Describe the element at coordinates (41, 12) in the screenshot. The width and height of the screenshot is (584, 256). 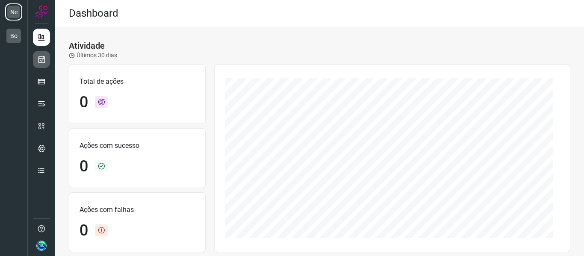
I see `img: Logo` at that location.